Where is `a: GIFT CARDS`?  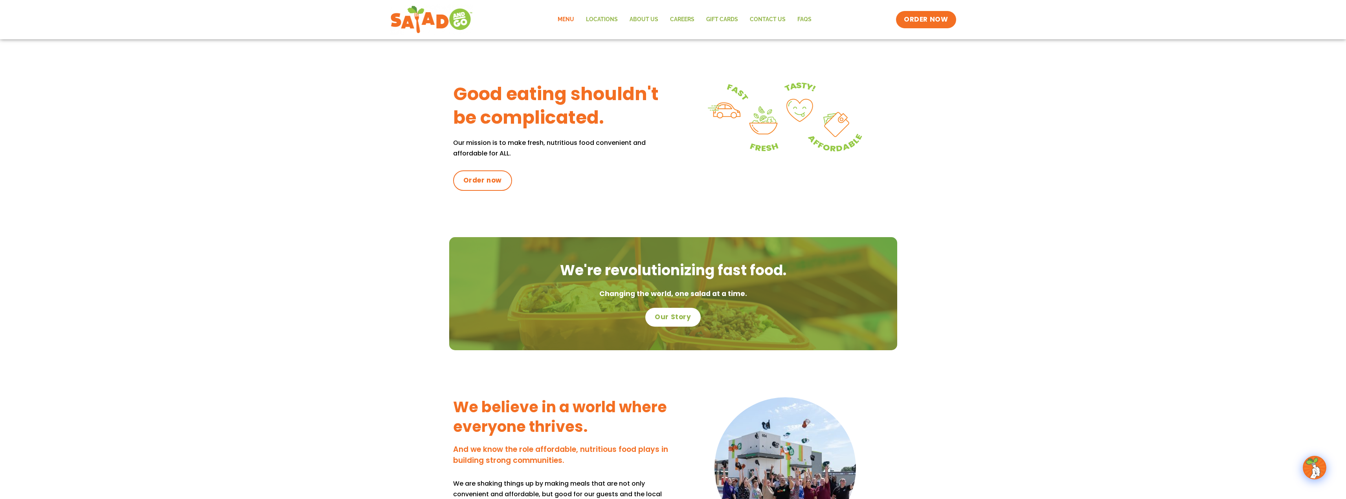
a: GIFT CARDS is located at coordinates (722, 20).